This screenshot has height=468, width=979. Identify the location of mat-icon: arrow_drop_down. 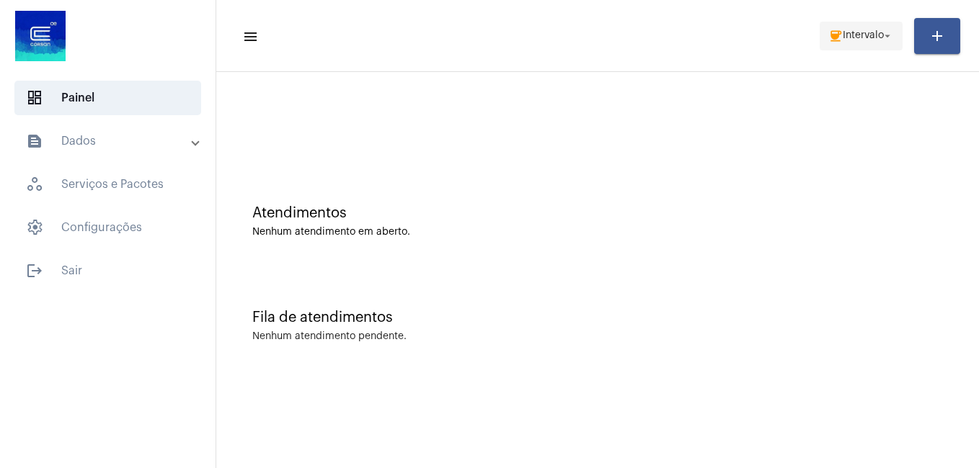
(887, 36).